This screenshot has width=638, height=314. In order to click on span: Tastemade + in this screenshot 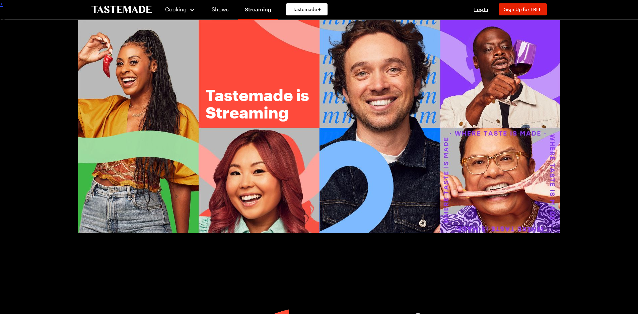, I will do `click(307, 9)`.